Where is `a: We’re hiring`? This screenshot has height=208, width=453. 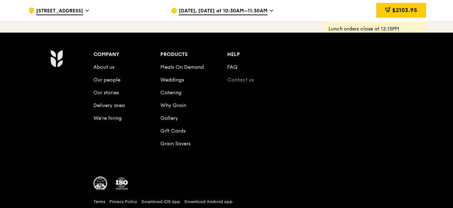 a: We’re hiring is located at coordinates (108, 118).